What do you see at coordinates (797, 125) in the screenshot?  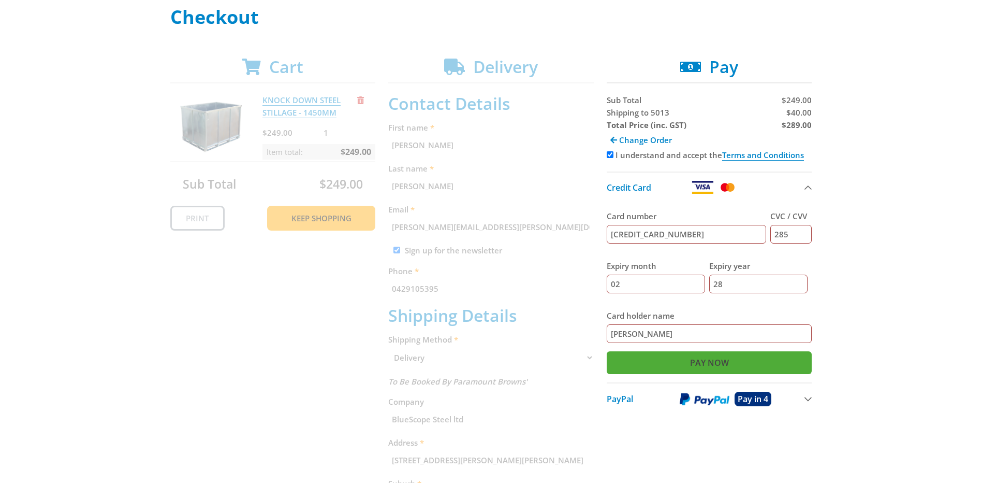 I see `strong: $289.00` at bounding box center [797, 125].